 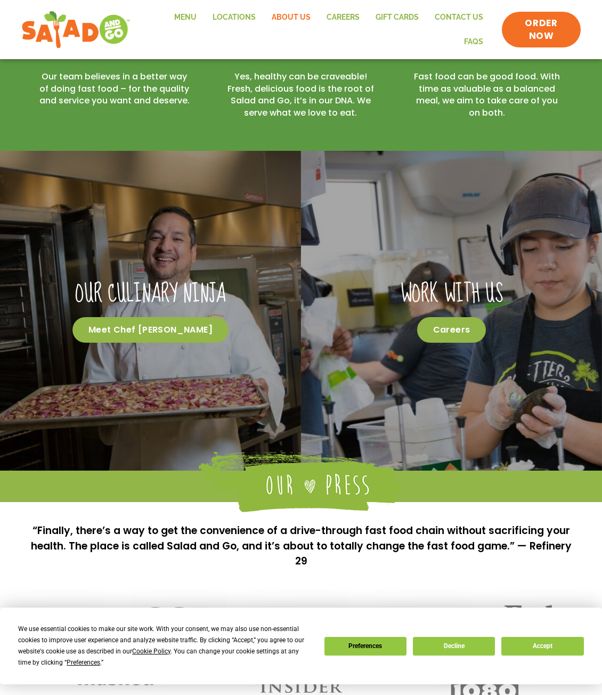 What do you see at coordinates (487, 95) in the screenshot?
I see `h2: Fast food can be good food. With time as valuable as a balanced meal, we aim to take care of you ...` at bounding box center [487, 95].